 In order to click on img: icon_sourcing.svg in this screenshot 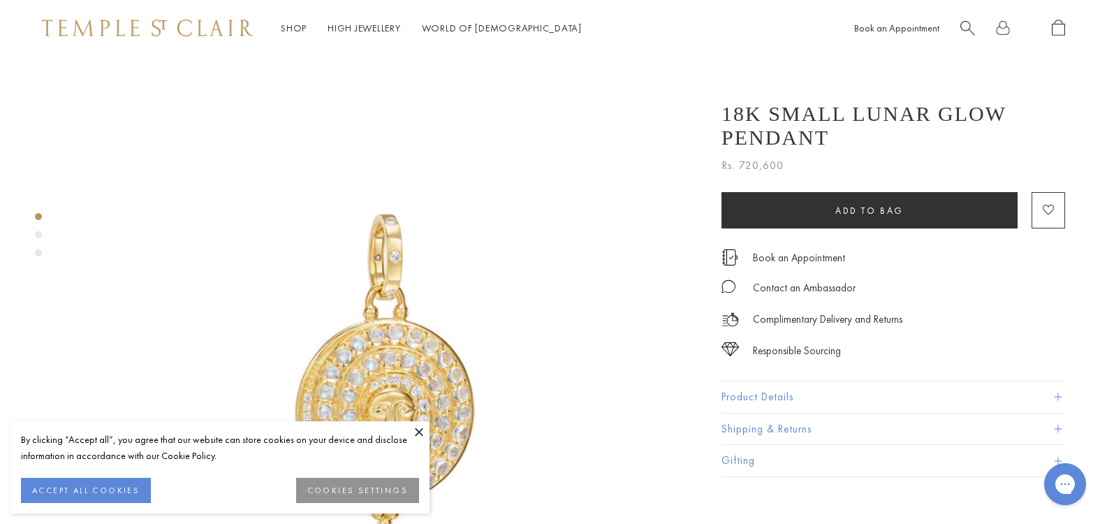, I will do `click(730, 349)`.